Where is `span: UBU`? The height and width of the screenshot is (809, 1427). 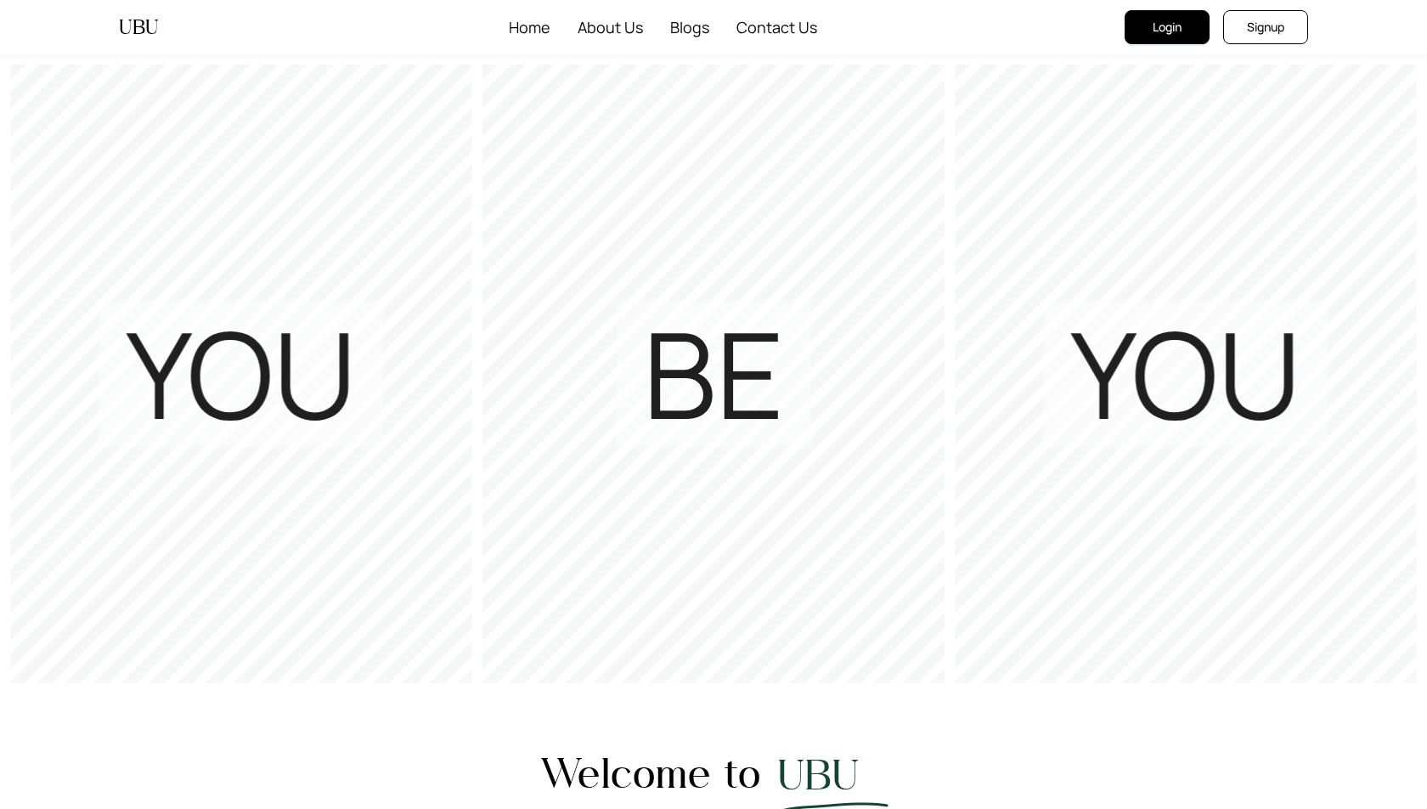 span: UBU is located at coordinates (831, 774).